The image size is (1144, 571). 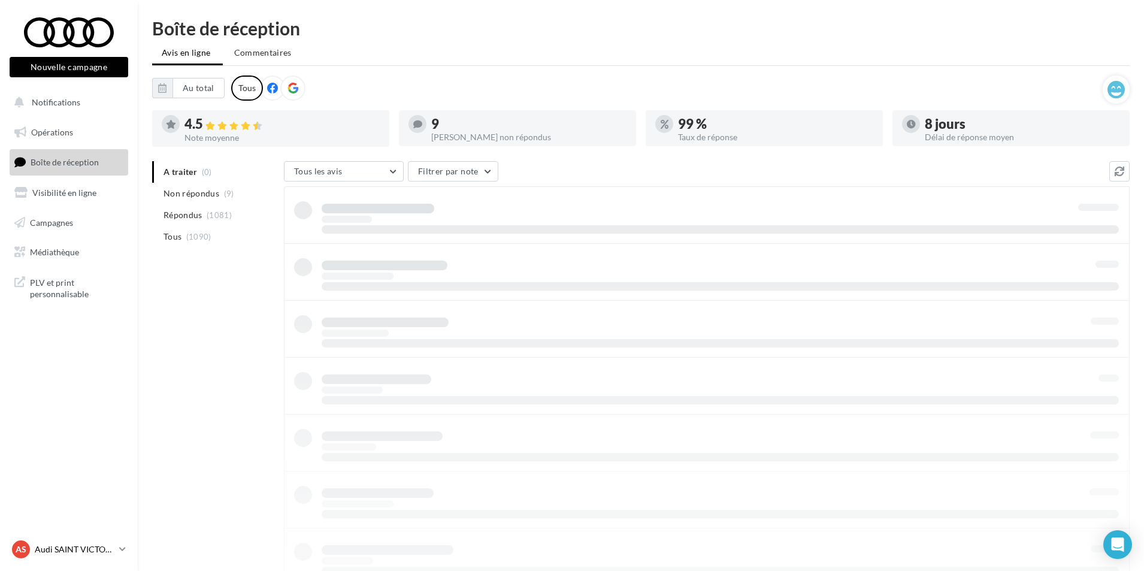 I want to click on p: Audi SAINT VICTORET, so click(x=74, y=549).